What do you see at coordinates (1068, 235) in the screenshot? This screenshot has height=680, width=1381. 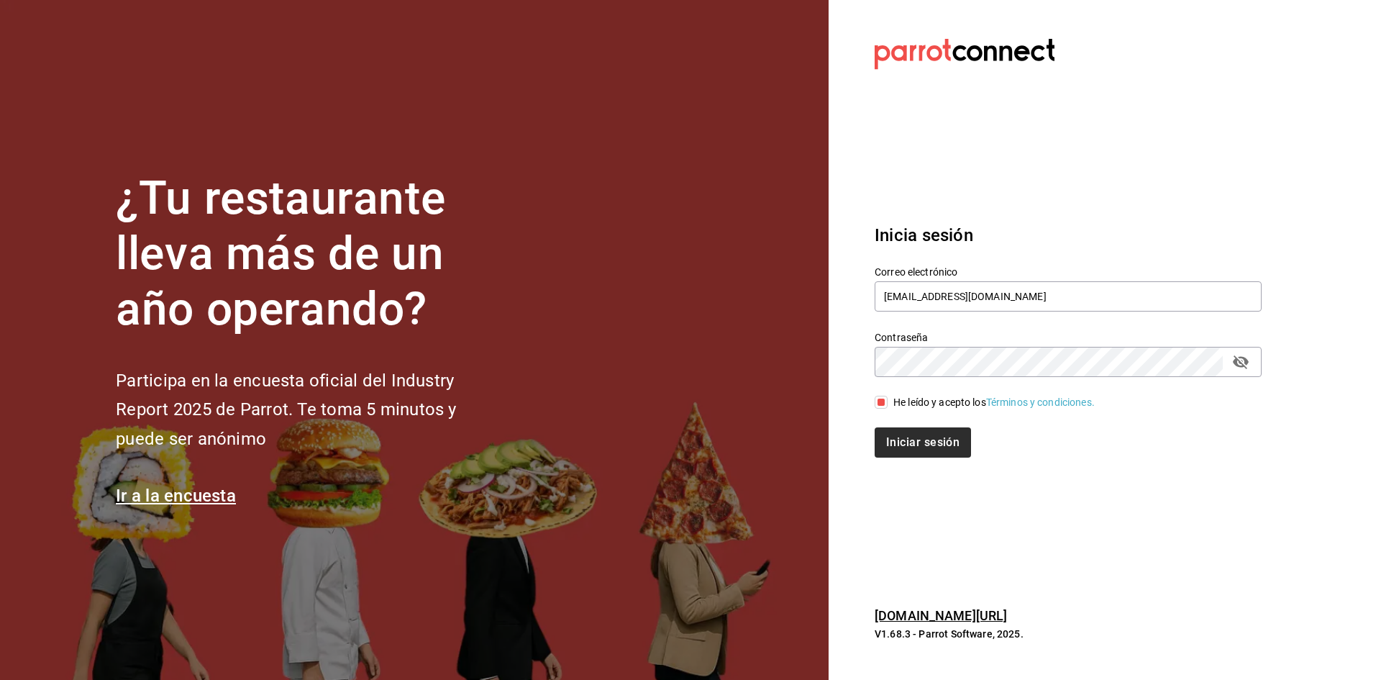 I see `h3: Inicia sesión` at bounding box center [1068, 235].